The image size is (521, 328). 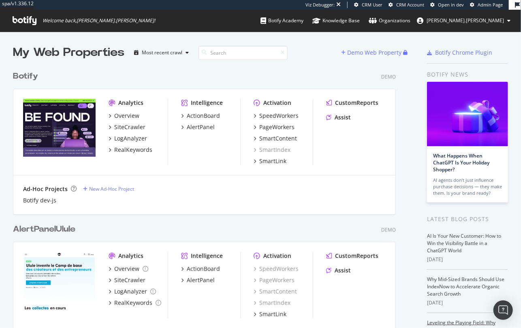 I want to click on div: AI agents don’t just influence purchase decisions — they make them. Is your brand ready?, so click(x=468, y=187).